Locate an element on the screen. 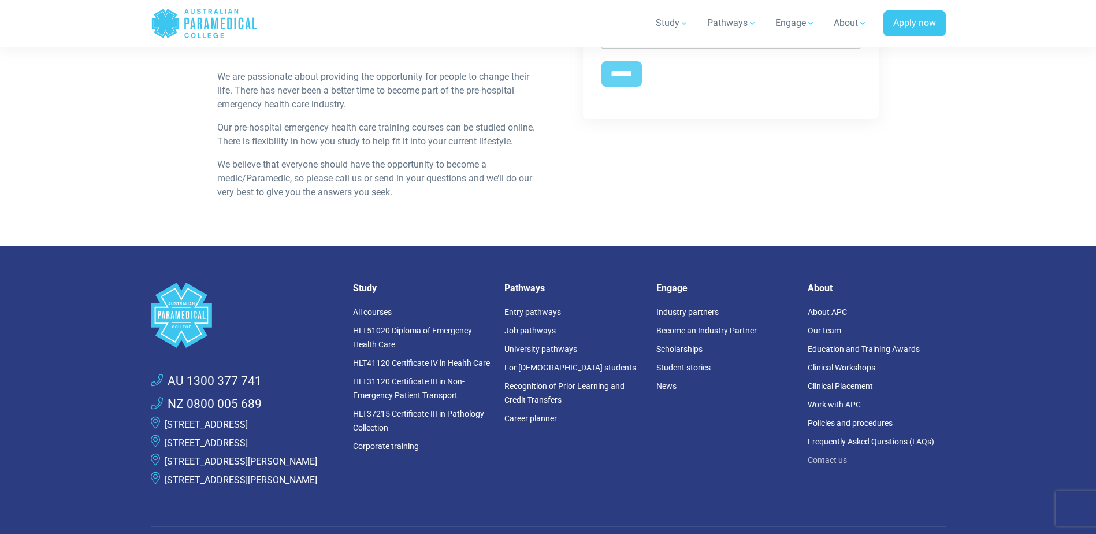 This screenshot has height=534, width=1096. a: AU 1300 377 741 is located at coordinates (206, 381).